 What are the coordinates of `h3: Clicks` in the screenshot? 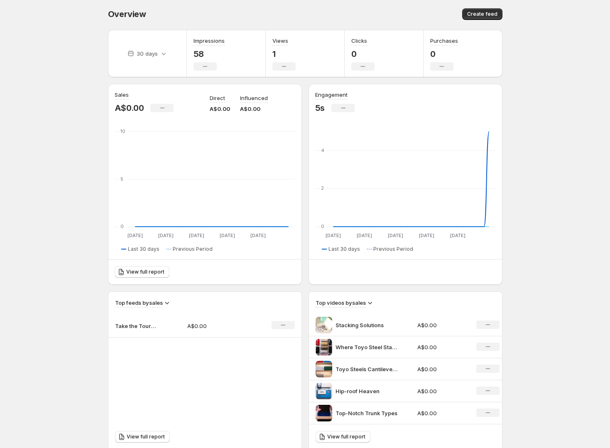 It's located at (359, 41).